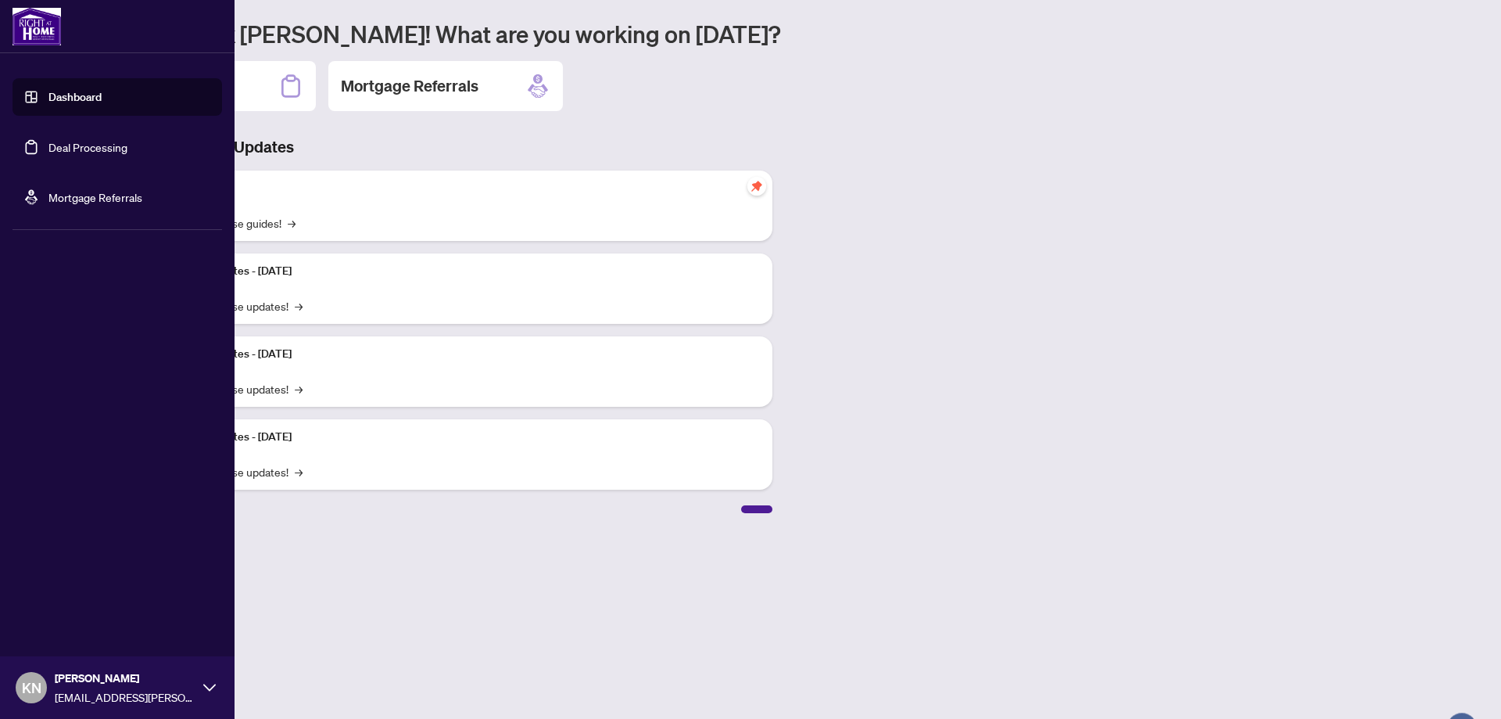 Image resolution: width=1501 pixels, height=719 pixels. What do you see at coordinates (757, 186) in the screenshot?
I see `span: pushpin` at bounding box center [757, 186].